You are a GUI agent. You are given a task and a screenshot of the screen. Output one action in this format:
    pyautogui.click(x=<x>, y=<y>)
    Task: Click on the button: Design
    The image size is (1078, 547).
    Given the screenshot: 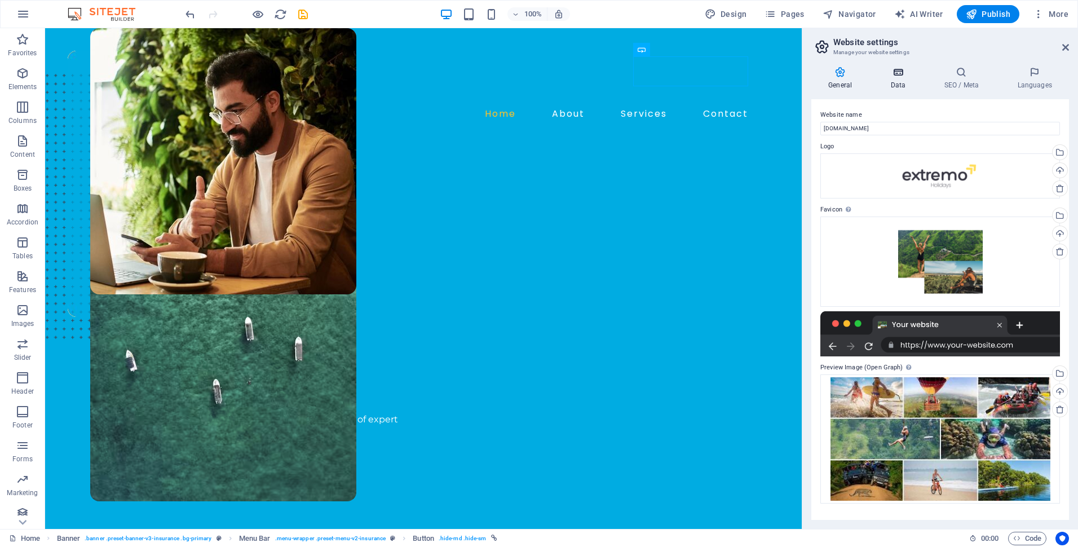 What is the action you would take?
    pyautogui.click(x=726, y=14)
    